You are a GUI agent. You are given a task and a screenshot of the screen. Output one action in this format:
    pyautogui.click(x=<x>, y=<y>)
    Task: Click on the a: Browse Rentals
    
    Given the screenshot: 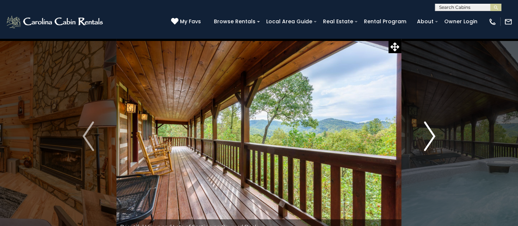 What is the action you would take?
    pyautogui.click(x=235, y=21)
    